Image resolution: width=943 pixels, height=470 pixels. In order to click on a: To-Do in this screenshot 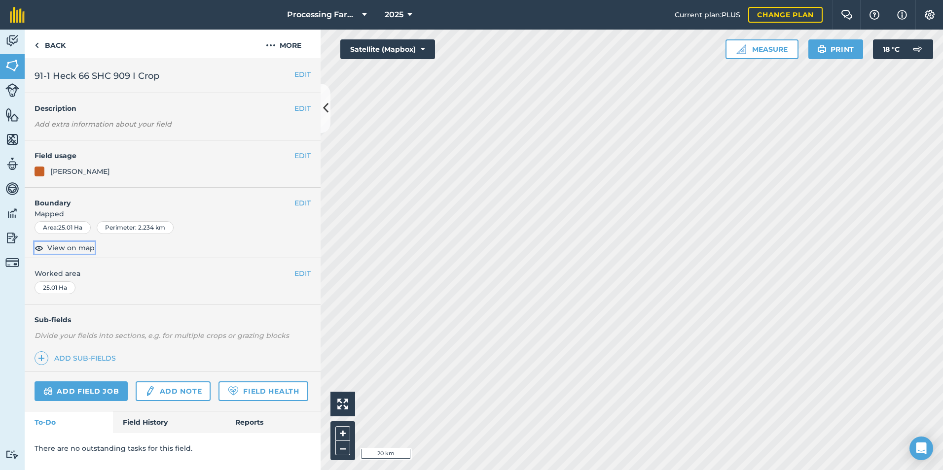, I will do `click(69, 423)`.